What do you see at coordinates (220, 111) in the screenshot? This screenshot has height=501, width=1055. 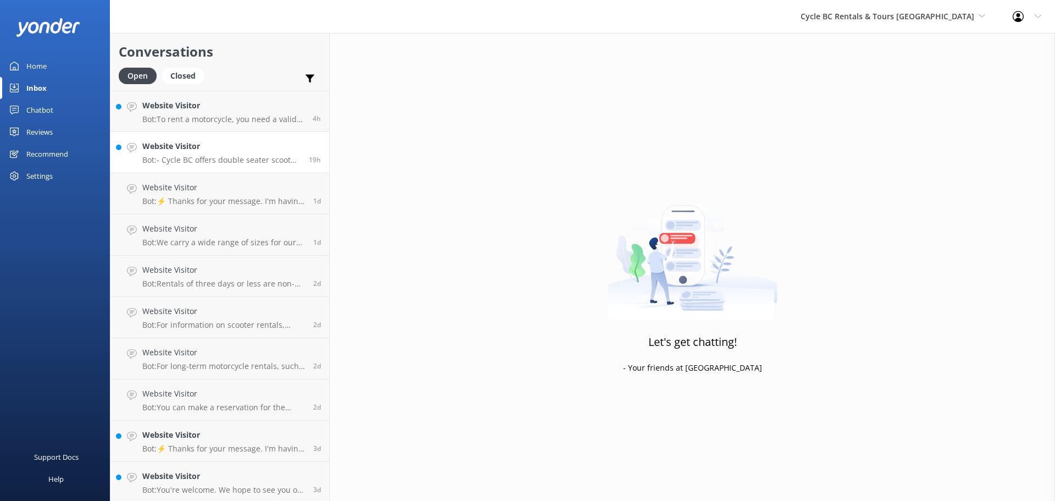 I see `a: Website VisitorBot:To rent a motorcycle, you need a valid motorcycle license from your place of o...` at bounding box center [220, 111].